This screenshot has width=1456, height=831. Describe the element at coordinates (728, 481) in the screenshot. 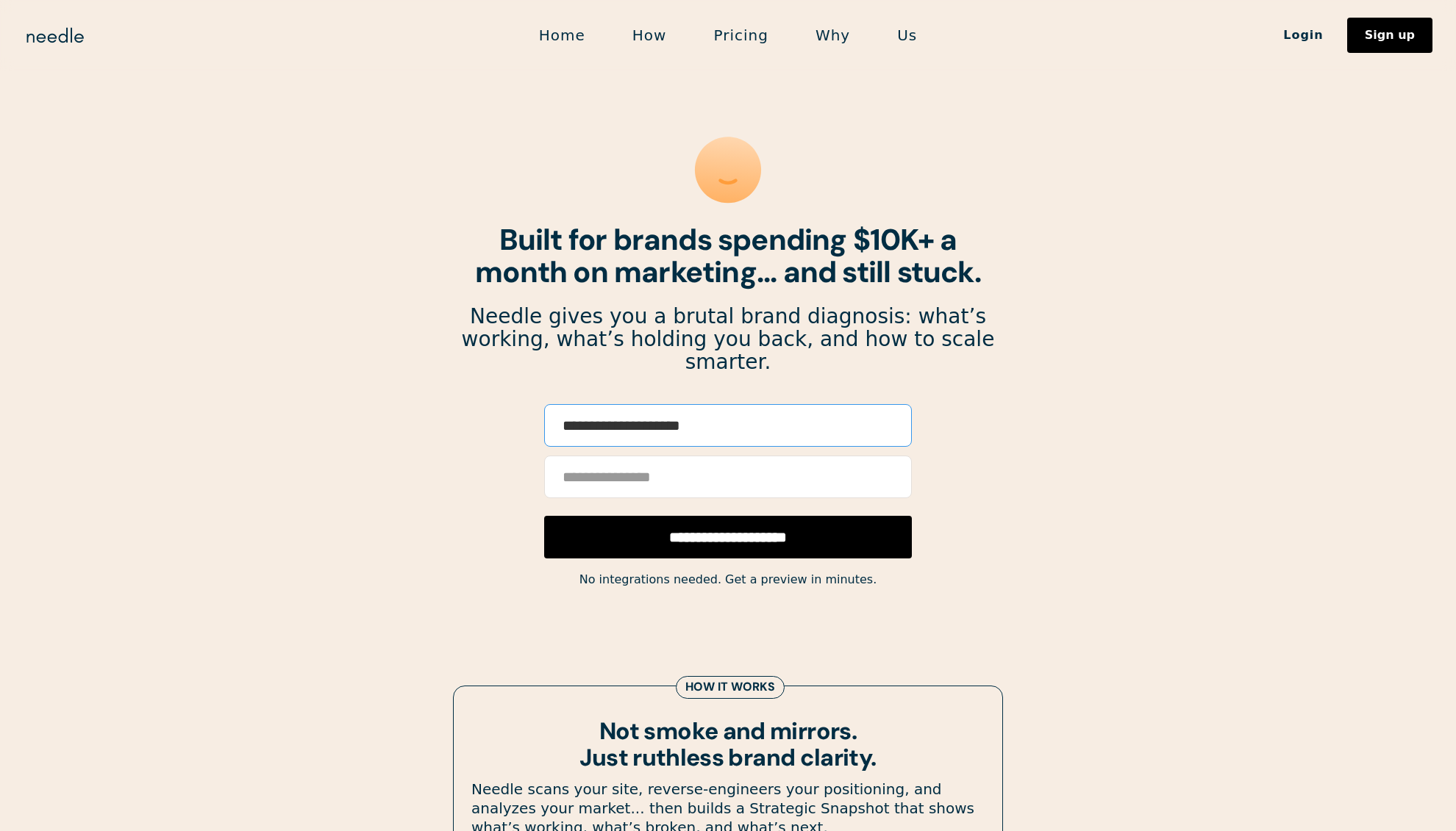

I see `form: Email Form` at that location.